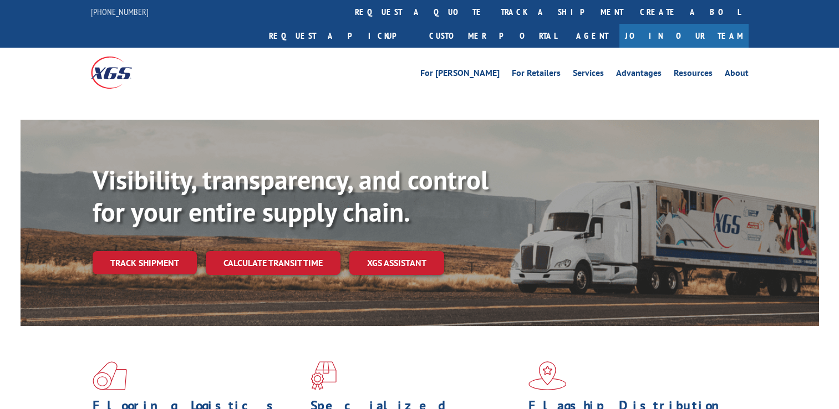 The image size is (839, 409). What do you see at coordinates (588, 75) in the screenshot?
I see `a: Services` at bounding box center [588, 75].